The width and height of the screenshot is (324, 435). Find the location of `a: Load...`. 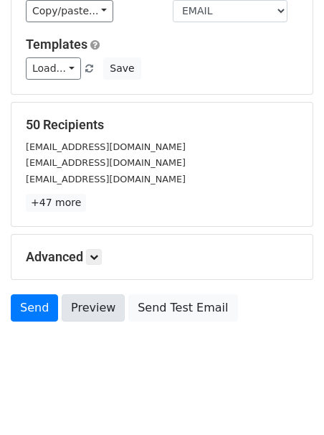

a: Load... is located at coordinates (53, 68).